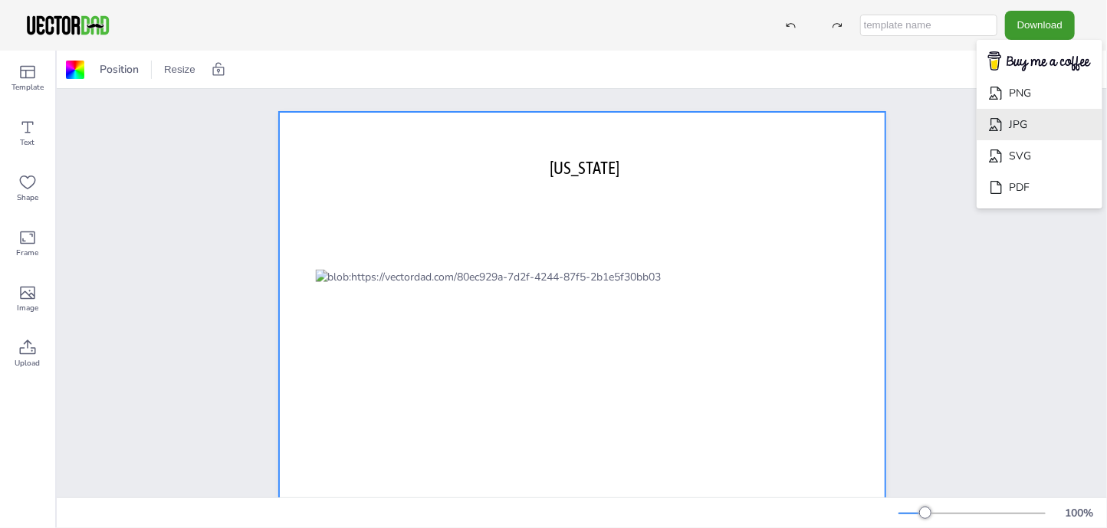 The image size is (1107, 528). I want to click on img: VectorDad-1.png, so click(67, 25).